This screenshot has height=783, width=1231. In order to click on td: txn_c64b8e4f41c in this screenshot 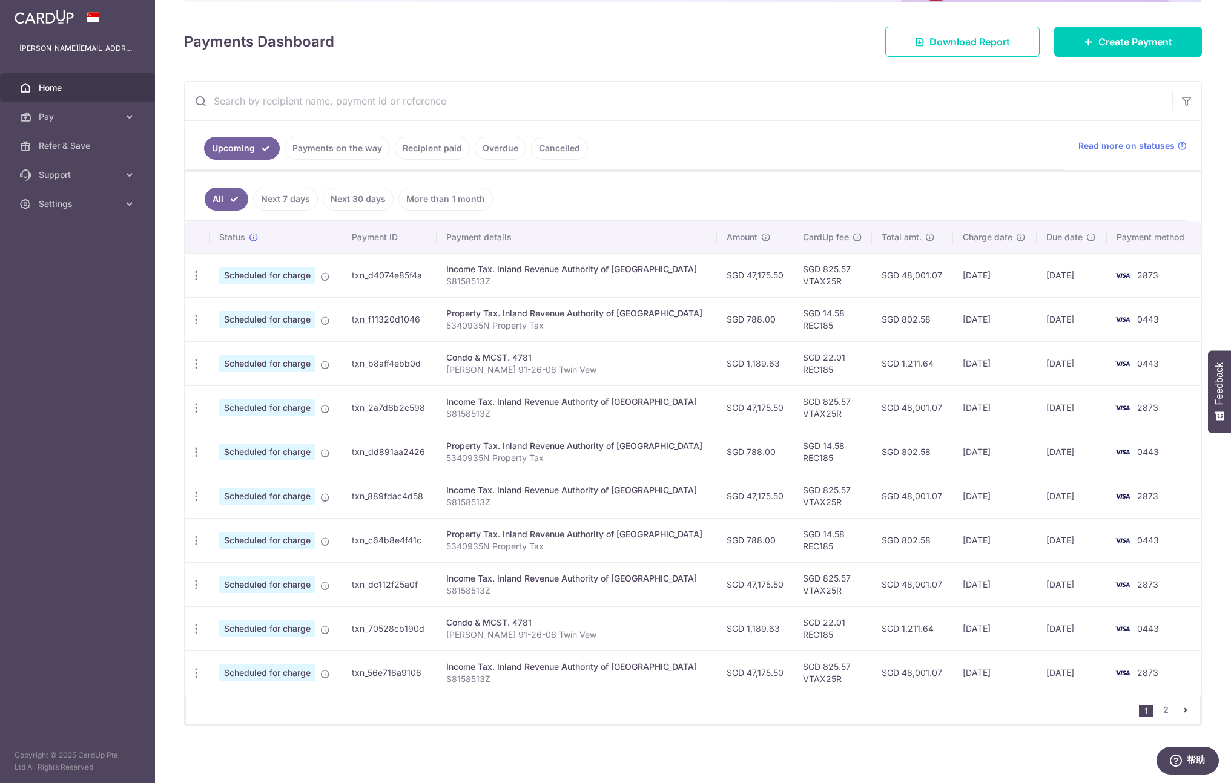, I will do `click(389, 540)`.